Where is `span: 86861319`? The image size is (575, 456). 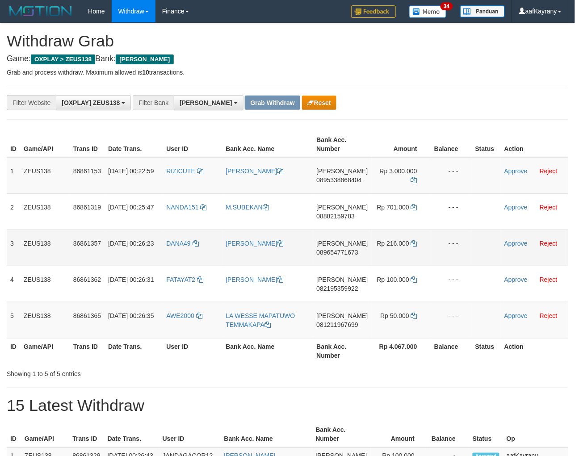 span: 86861319 is located at coordinates (87, 207).